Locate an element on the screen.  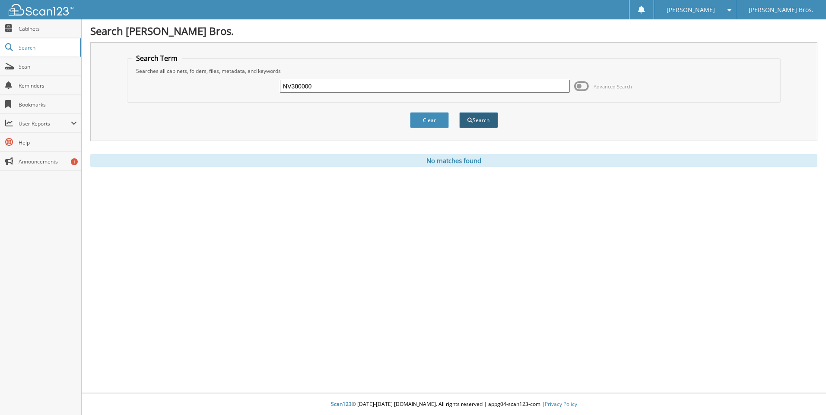
img: scan123-logo-white.svg is located at coordinates (41, 10).